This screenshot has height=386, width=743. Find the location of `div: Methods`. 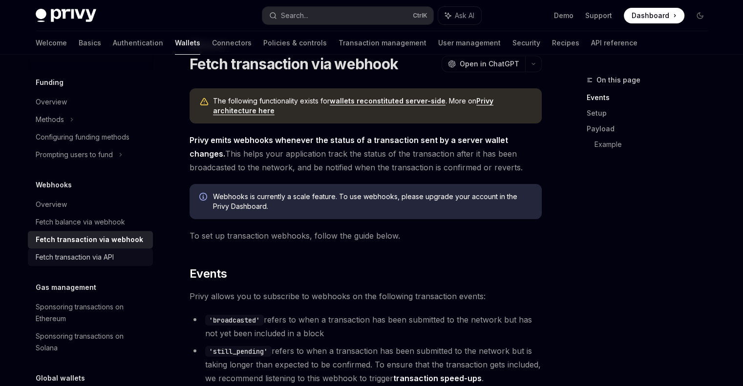

div: Methods is located at coordinates (50, 120).